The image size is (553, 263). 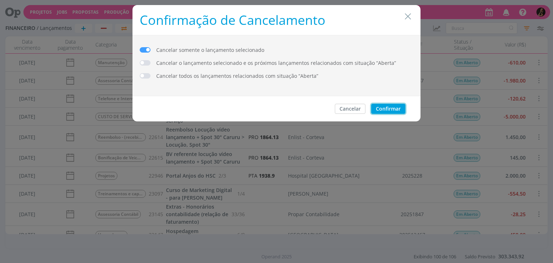 What do you see at coordinates (388, 109) in the screenshot?
I see `button: Confirmar` at bounding box center [388, 109].